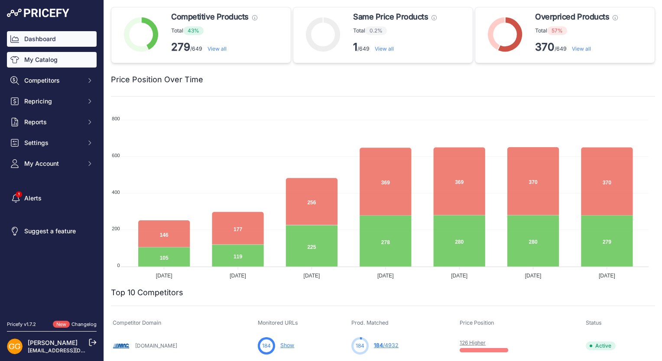 The image size is (662, 361). Describe the element at coordinates (38, 13) in the screenshot. I see `img: Pricefy Logo` at that location.